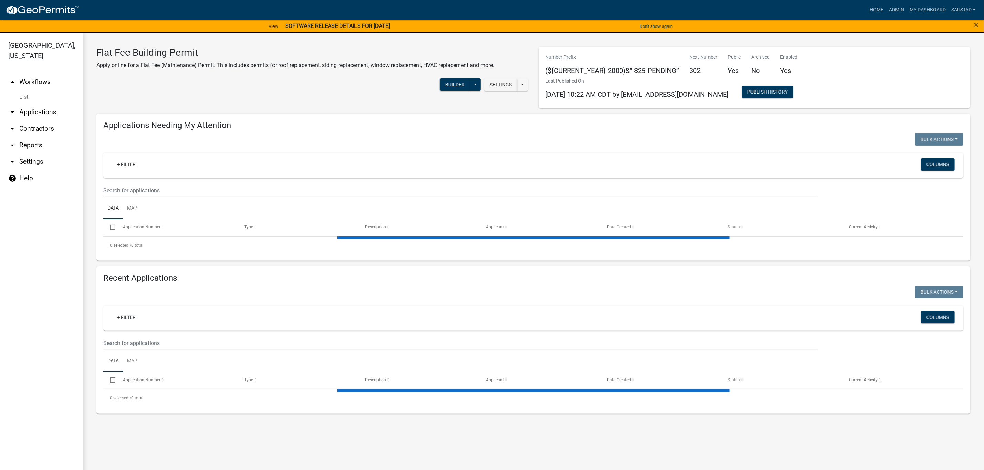 Image resolution: width=984 pixels, height=470 pixels. Describe the element at coordinates (976, 25) in the screenshot. I see `button: Close` at that location.